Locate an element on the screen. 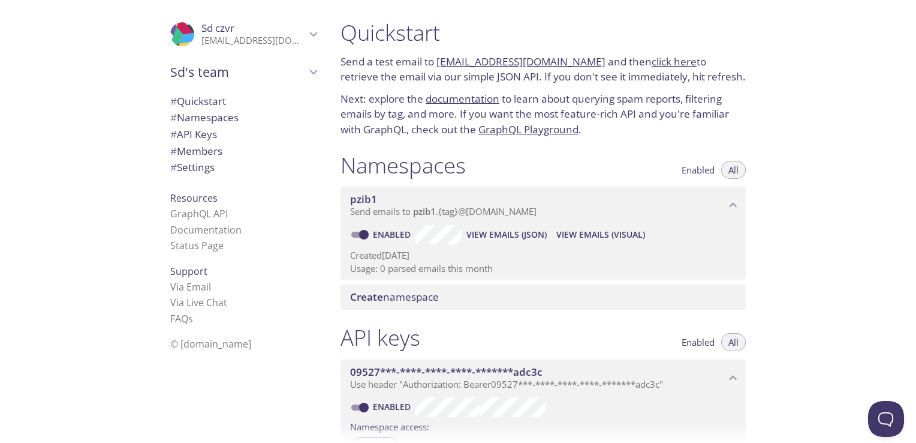 The image size is (916, 443). a: GraphQL API is located at coordinates (199, 214).